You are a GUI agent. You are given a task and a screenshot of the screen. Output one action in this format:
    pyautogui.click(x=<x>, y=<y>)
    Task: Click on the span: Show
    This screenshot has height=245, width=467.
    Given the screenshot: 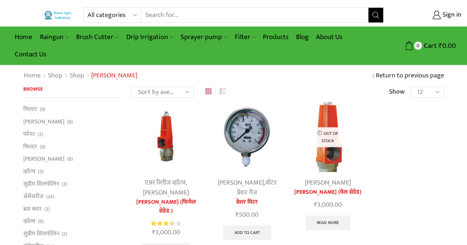 What is the action you would take?
    pyautogui.click(x=397, y=92)
    